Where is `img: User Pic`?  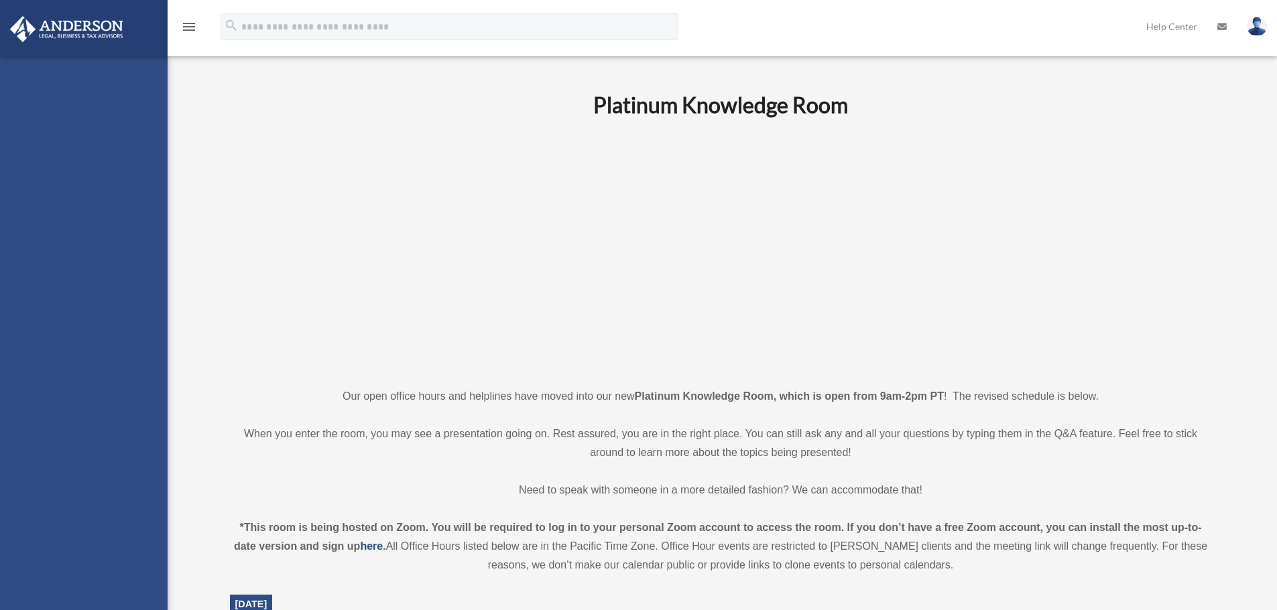
img: User Pic is located at coordinates (1256, 26).